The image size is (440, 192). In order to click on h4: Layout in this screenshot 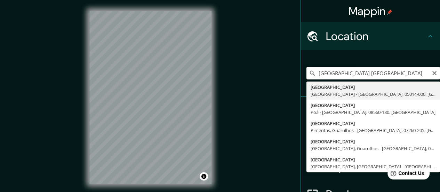, I will do `click(376, 166)`.